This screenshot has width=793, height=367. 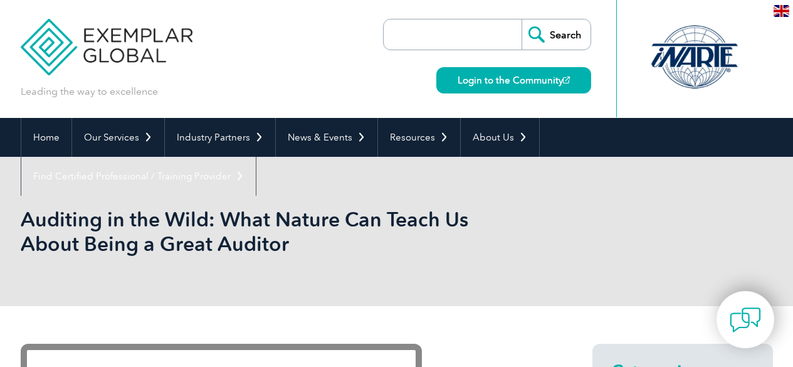 I want to click on a: About Us, so click(x=500, y=137).